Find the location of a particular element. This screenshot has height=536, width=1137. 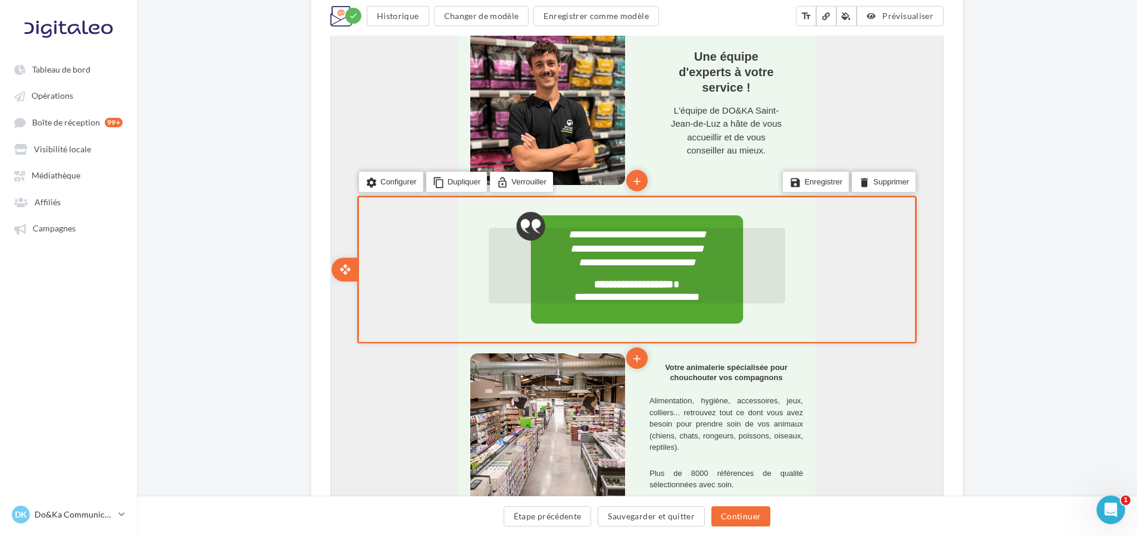

i: check is located at coordinates (353, 15).